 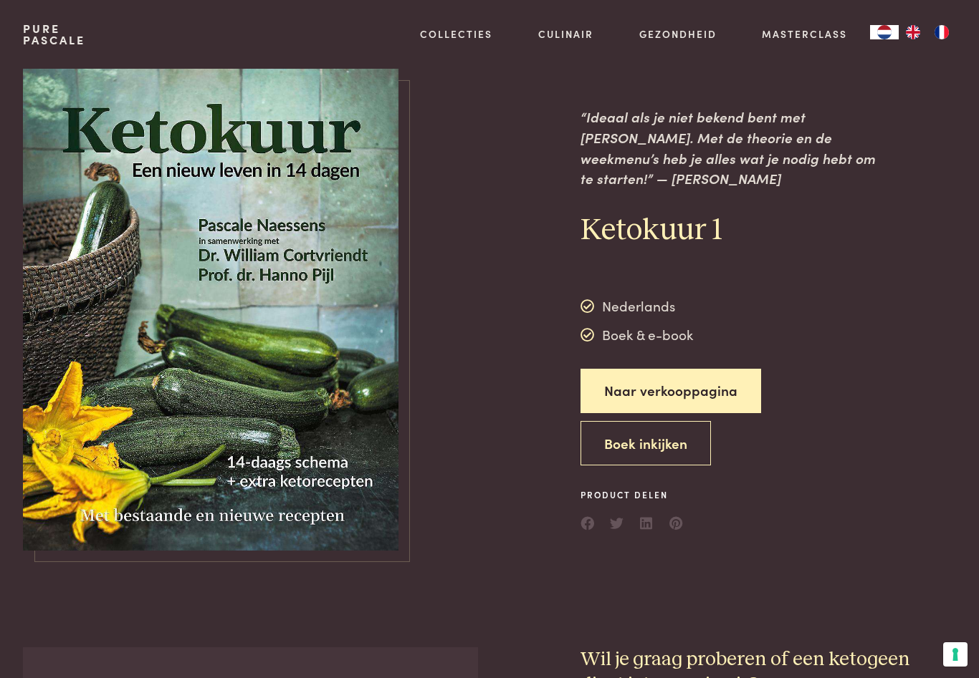 What do you see at coordinates (804, 34) in the screenshot?
I see `a: Masterclass` at bounding box center [804, 34].